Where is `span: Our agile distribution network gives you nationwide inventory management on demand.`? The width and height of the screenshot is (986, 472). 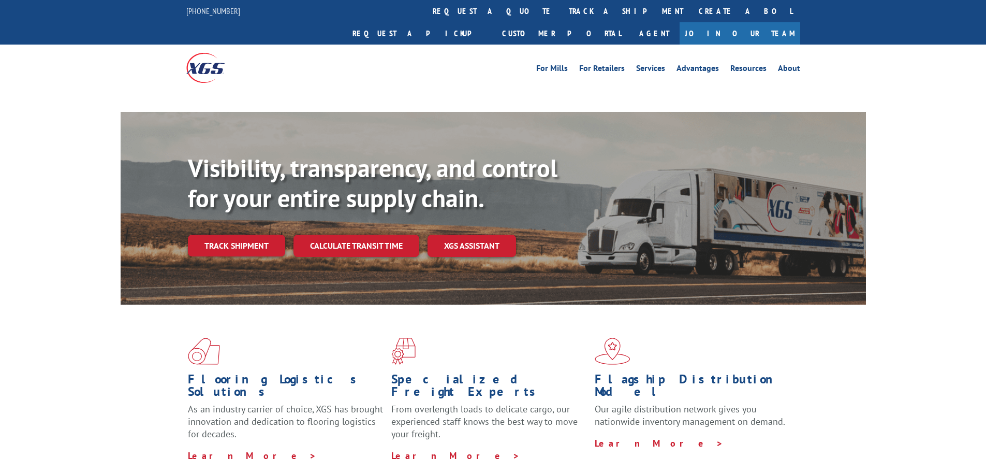
span: Our agile distribution network gives you nationwide inventory management on demand. is located at coordinates (690, 415).